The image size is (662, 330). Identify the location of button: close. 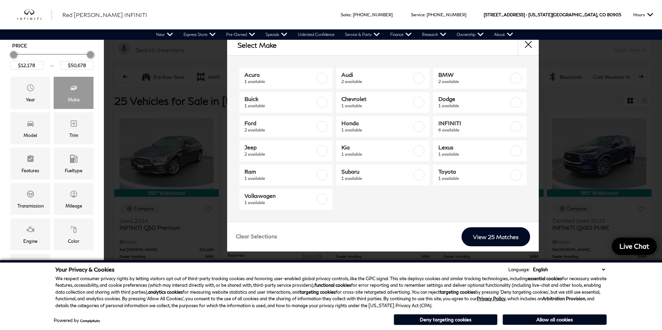
(528, 45).